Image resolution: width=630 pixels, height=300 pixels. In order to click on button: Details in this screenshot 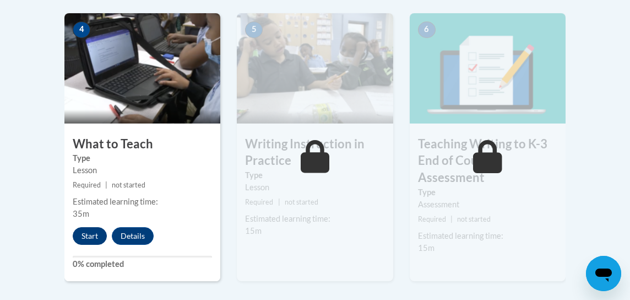, I will do `click(133, 236)`.